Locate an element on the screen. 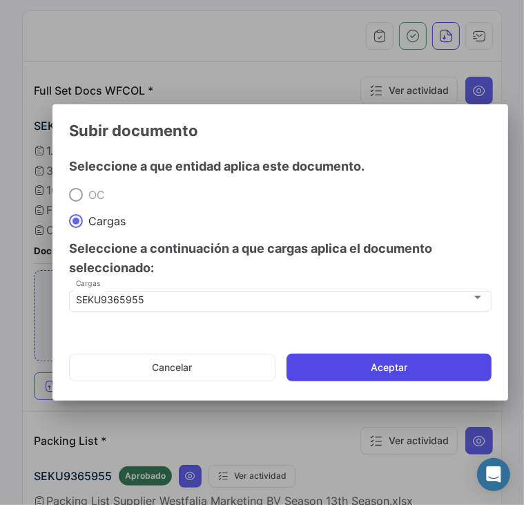 Image resolution: width=524 pixels, height=505 pixels. span: OC is located at coordinates (94, 195).